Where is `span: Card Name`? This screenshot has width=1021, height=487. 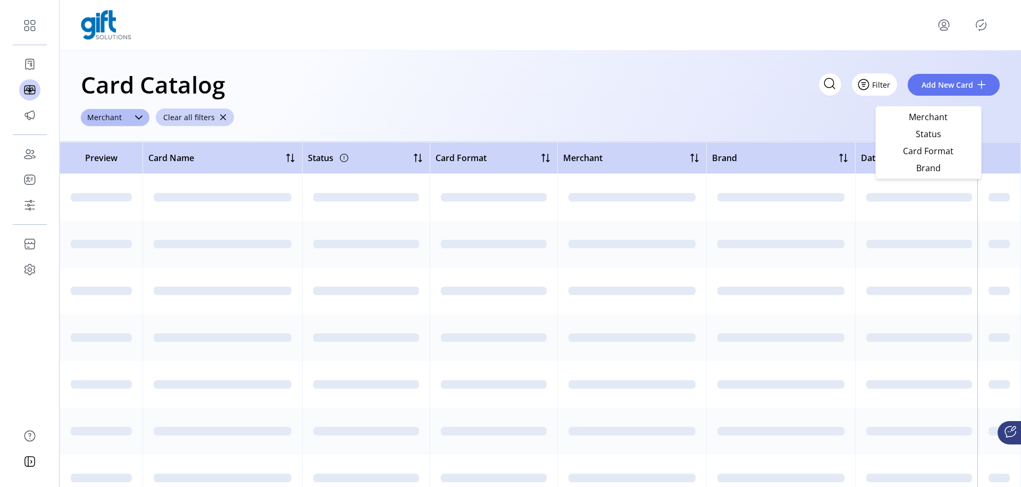 span: Card Name is located at coordinates (171, 158).